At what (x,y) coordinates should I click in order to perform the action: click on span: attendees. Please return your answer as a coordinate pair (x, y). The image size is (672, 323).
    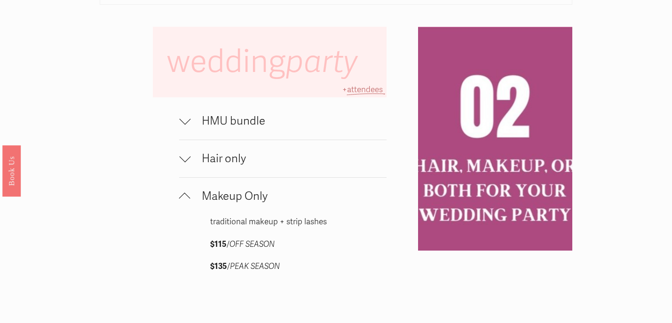
    Looking at the image, I should click on (365, 89).